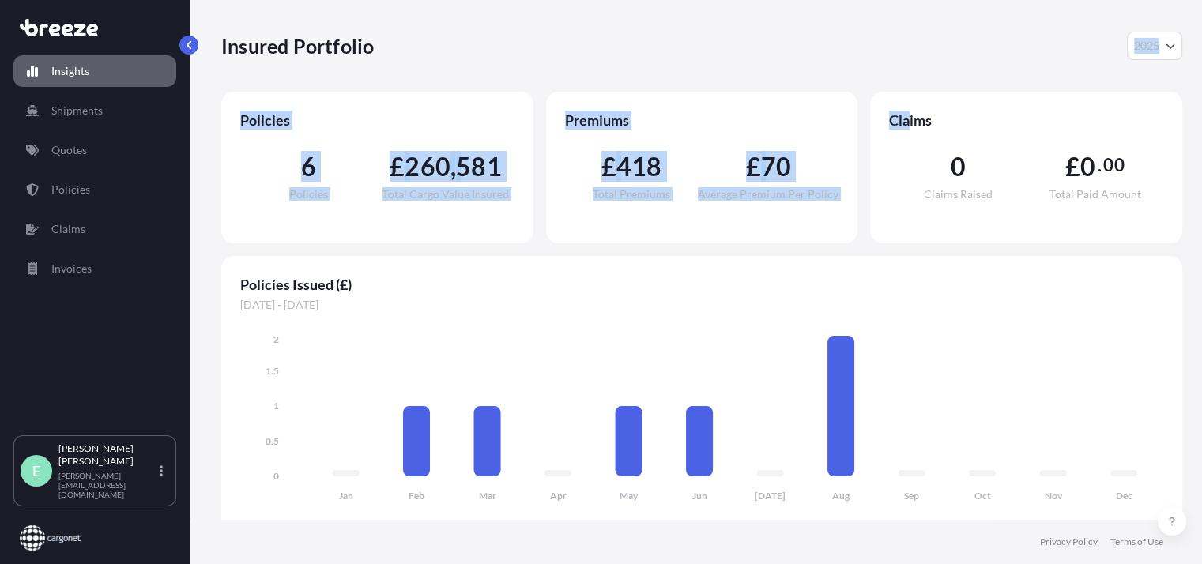 The image size is (1202, 564). I want to click on p: Shipments, so click(77, 111).